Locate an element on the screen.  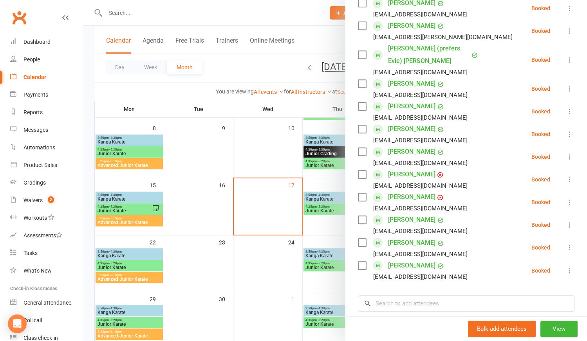
a: Waivers 2 is located at coordinates (46, 200).